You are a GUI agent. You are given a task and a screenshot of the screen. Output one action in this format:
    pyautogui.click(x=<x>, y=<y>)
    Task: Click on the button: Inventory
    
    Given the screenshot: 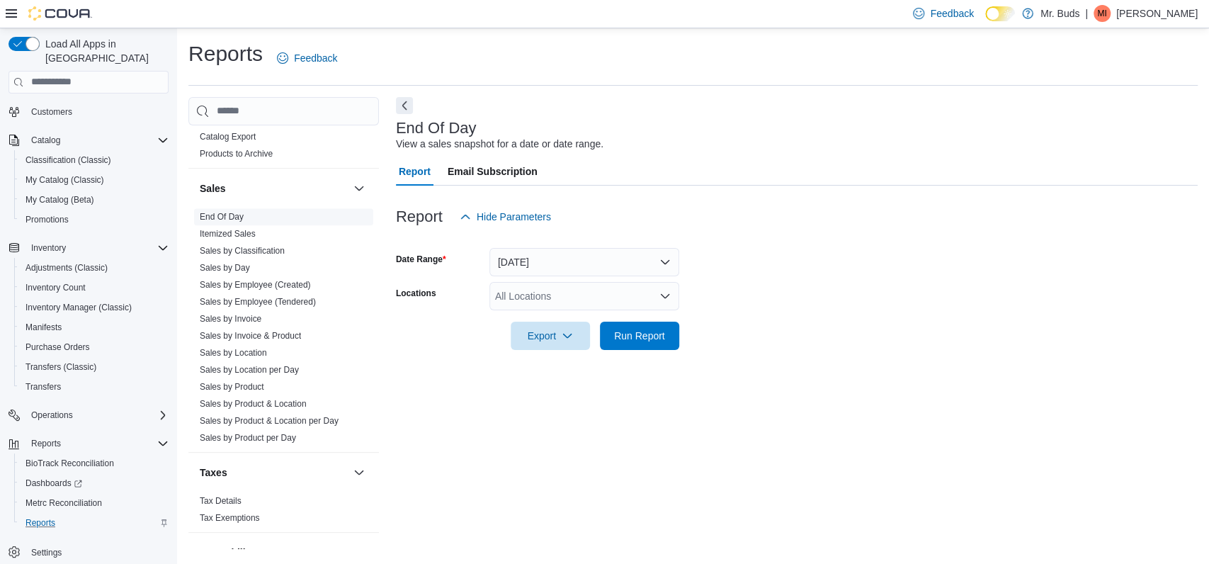 What is the action you would take?
    pyautogui.click(x=89, y=248)
    